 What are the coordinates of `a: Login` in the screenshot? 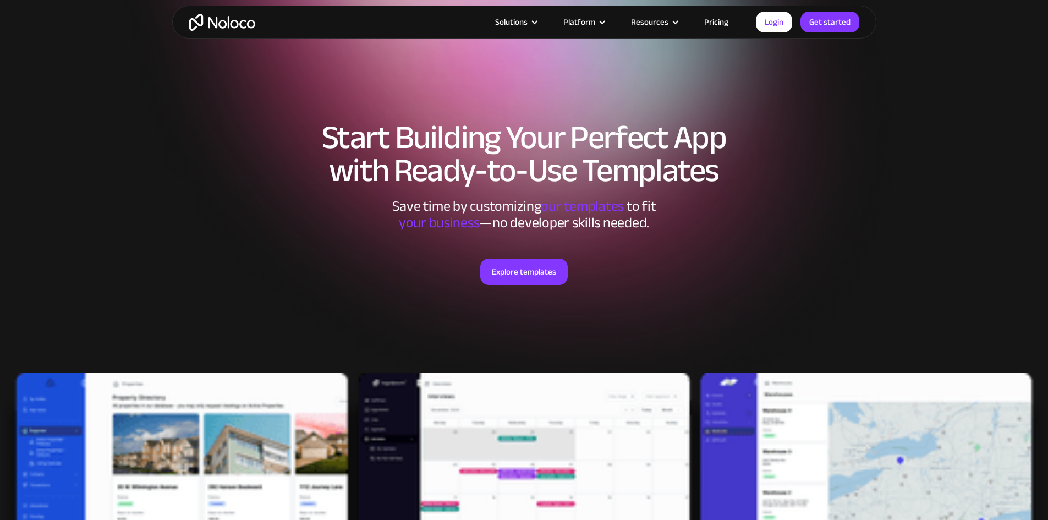 It's located at (774, 22).